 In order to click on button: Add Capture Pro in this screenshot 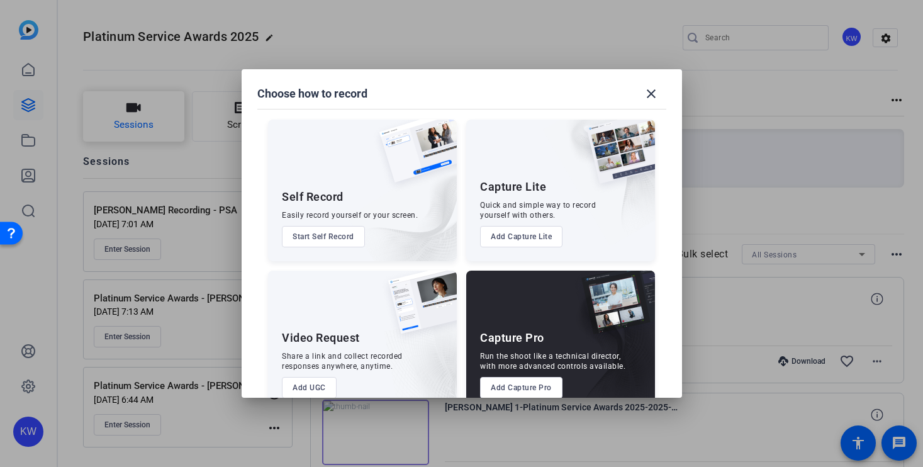, I will do `click(521, 388)`.